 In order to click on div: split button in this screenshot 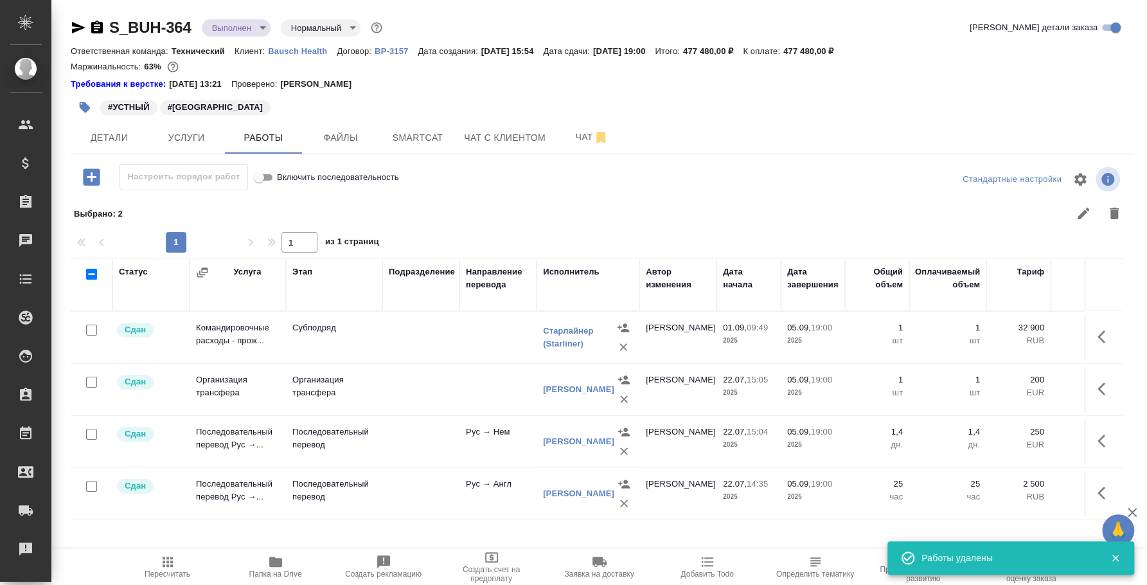, I will do `click(1012, 179)`.